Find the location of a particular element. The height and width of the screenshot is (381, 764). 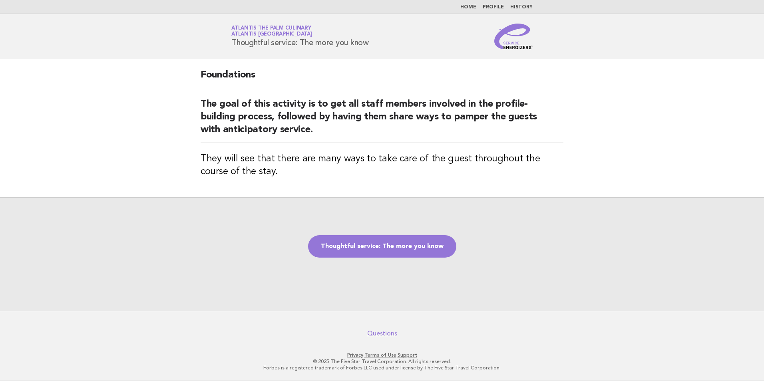

a: Profile is located at coordinates (493, 7).